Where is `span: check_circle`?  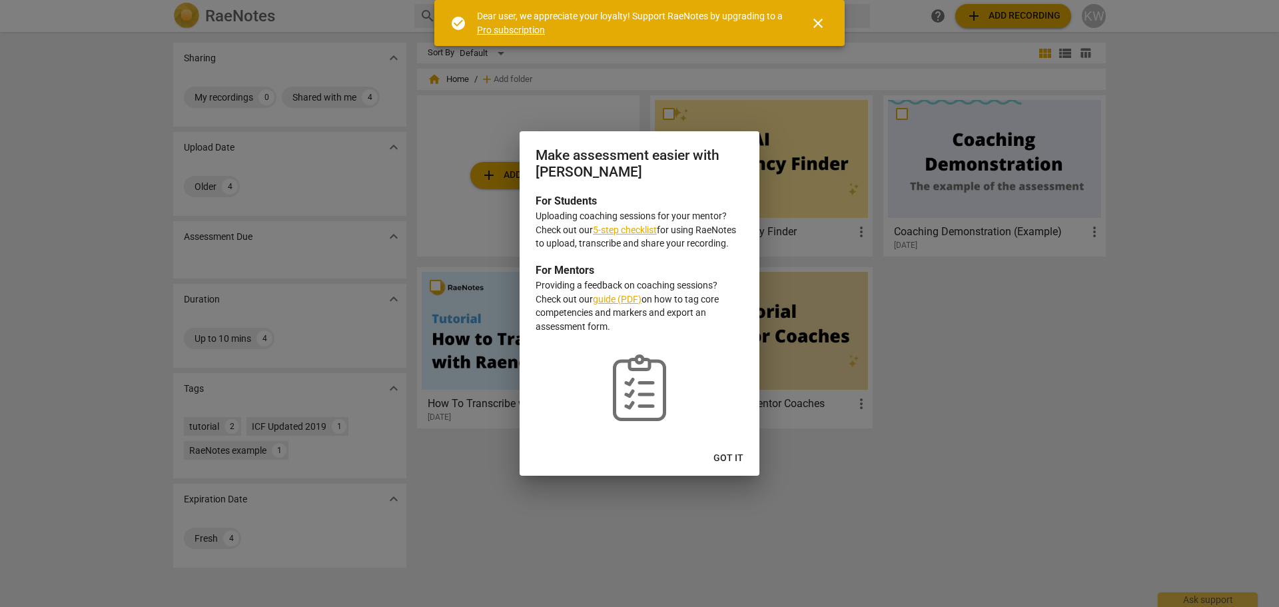
span: check_circle is located at coordinates (458, 23).